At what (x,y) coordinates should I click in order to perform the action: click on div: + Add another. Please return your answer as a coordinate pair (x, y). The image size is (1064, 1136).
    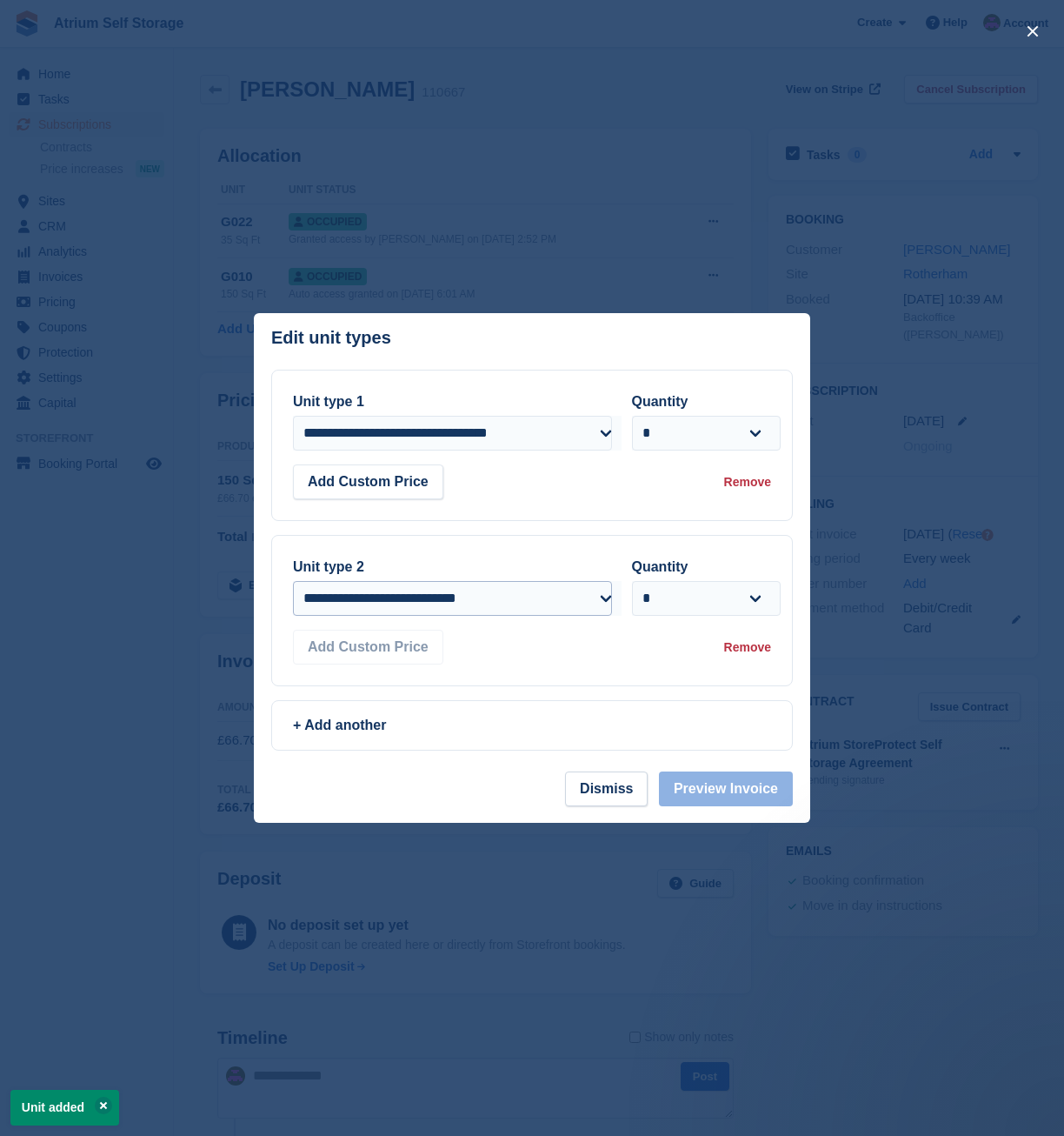
    Looking at the image, I should click on (532, 726).